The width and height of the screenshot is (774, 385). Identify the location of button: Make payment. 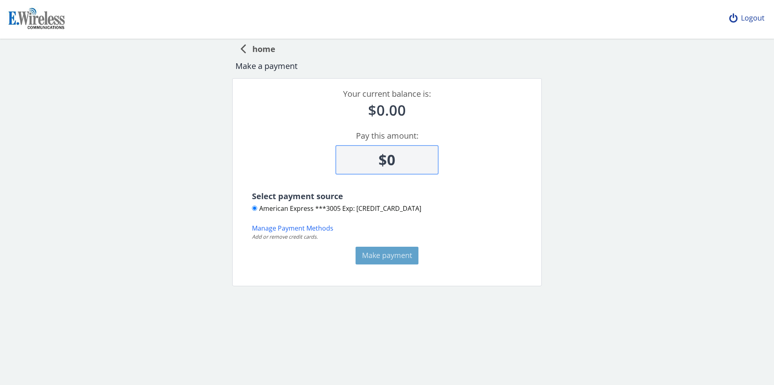
(387, 256).